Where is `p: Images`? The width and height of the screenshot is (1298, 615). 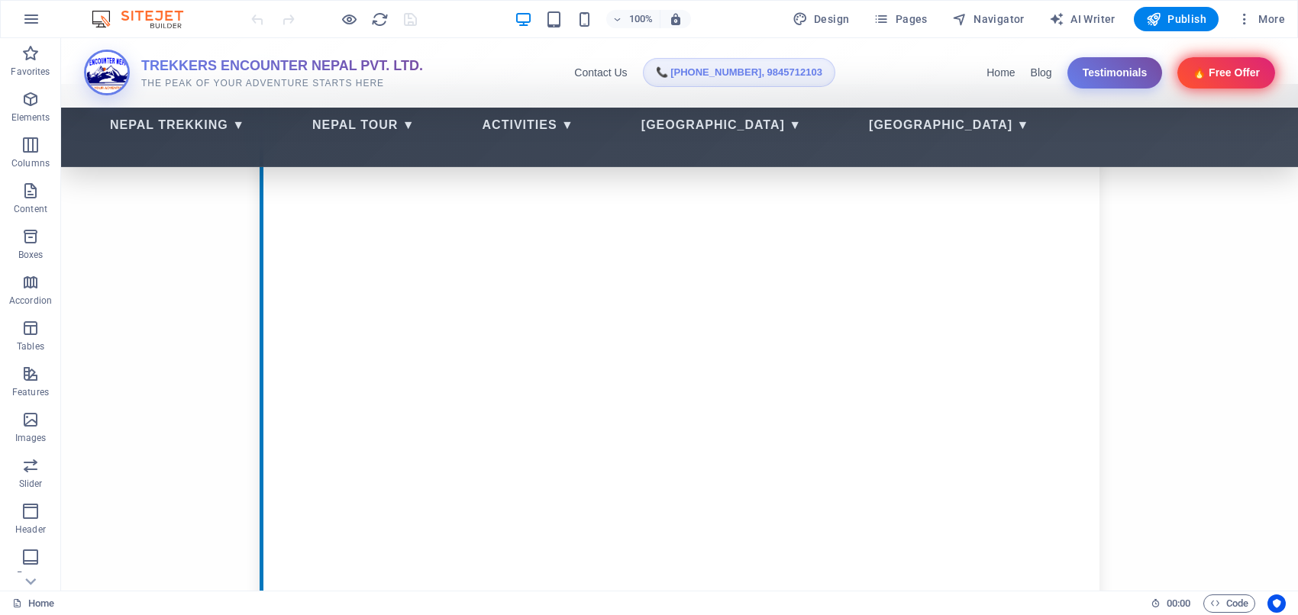
p: Images is located at coordinates (31, 438).